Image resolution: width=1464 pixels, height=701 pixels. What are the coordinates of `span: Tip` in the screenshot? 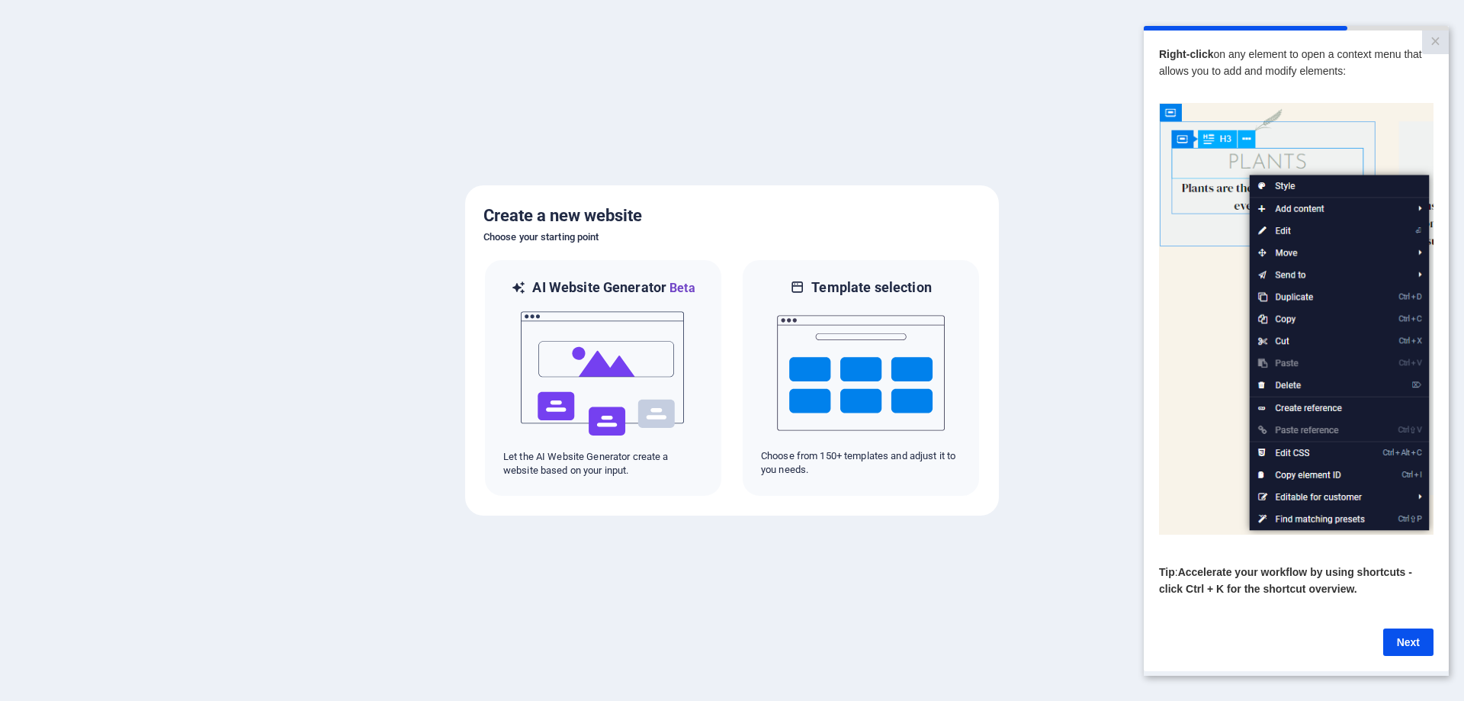 It's located at (23, 546).